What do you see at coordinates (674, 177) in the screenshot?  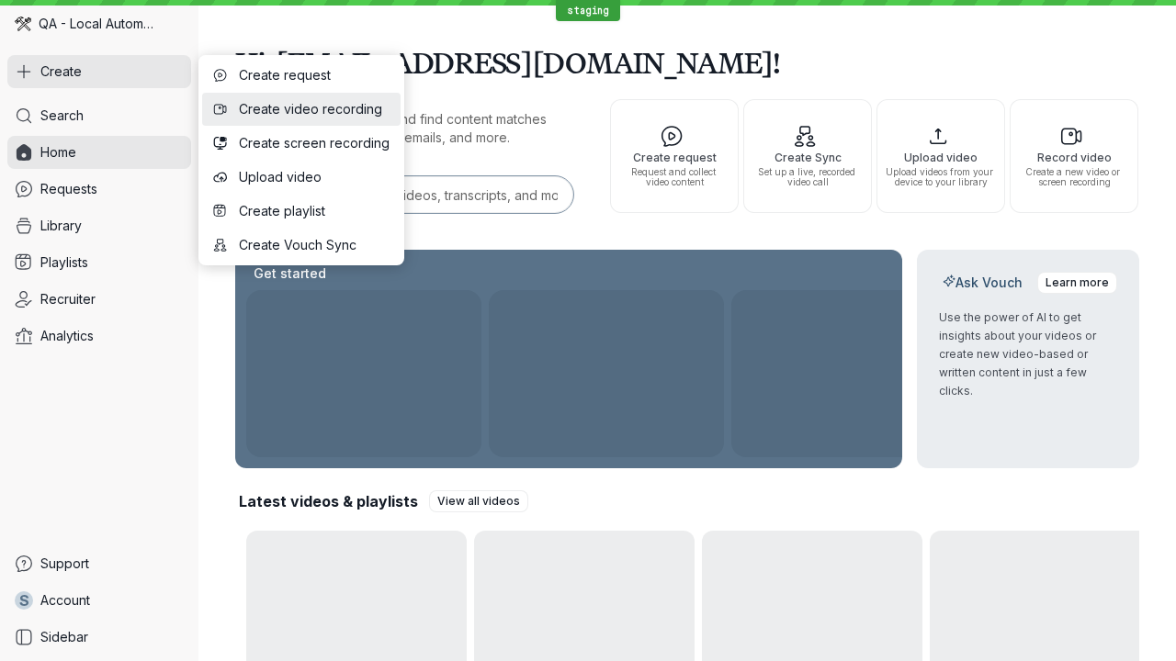 I see `span: Request and collect video content` at bounding box center [674, 177].